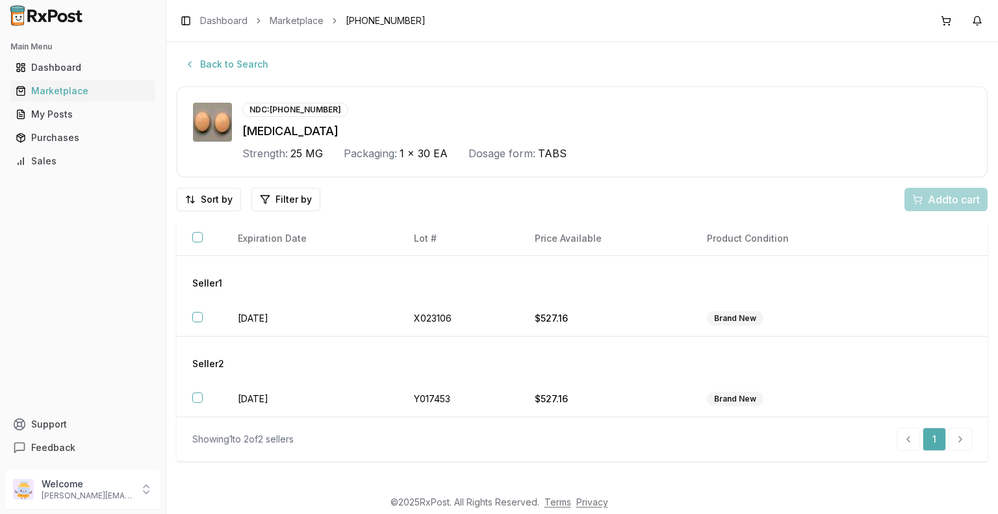 The image size is (998, 514). Describe the element at coordinates (226, 64) in the screenshot. I see `button: Back to Search` at that location.